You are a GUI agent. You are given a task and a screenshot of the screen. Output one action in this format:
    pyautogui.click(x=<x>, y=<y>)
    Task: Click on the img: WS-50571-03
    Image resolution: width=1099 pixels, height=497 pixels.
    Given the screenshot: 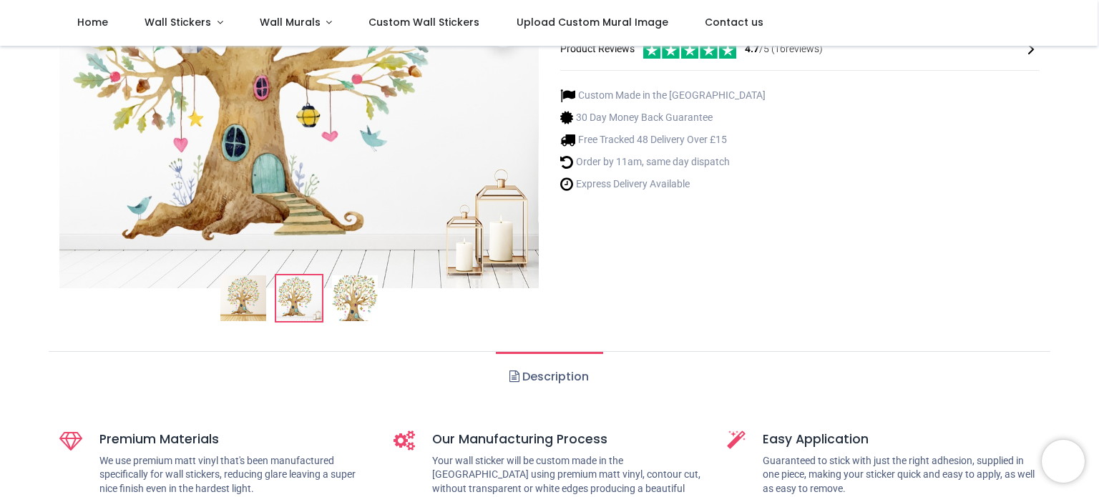 What is the action you would take?
    pyautogui.click(x=355, y=298)
    